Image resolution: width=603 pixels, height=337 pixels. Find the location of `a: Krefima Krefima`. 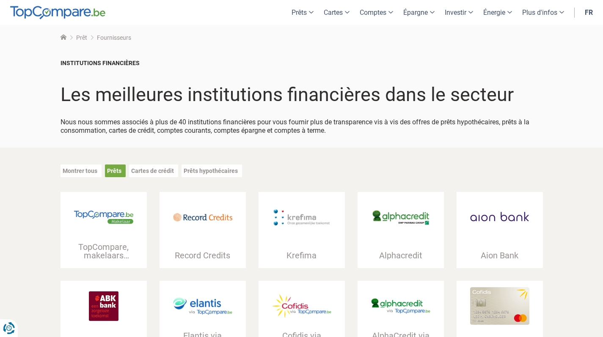

a: Krefima Krefima is located at coordinates (302, 230).